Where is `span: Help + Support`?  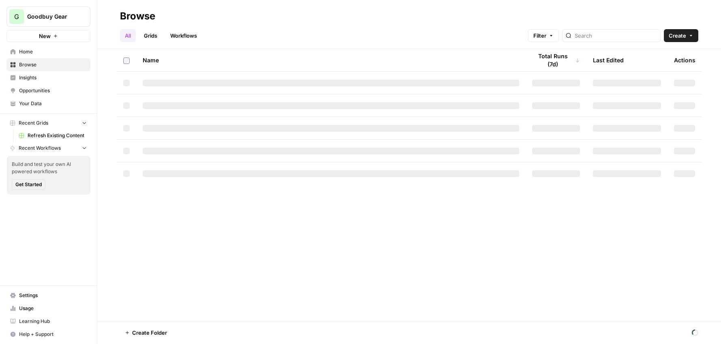 span: Help + Support is located at coordinates (53, 335).